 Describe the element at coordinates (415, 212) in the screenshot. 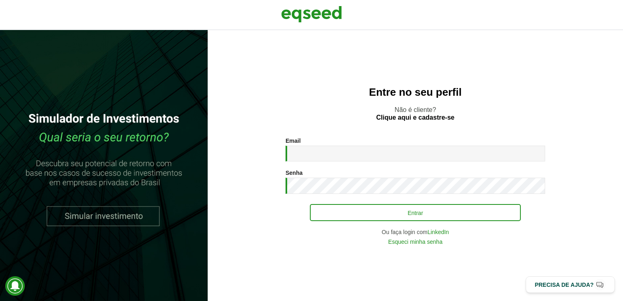

I see `button: Entrar` at that location.